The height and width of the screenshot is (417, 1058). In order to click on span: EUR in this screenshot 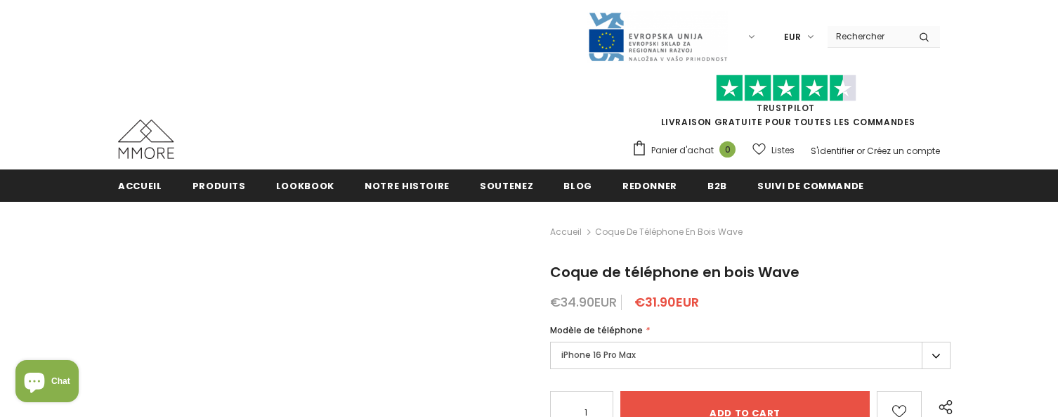, I will do `click(792, 37)`.